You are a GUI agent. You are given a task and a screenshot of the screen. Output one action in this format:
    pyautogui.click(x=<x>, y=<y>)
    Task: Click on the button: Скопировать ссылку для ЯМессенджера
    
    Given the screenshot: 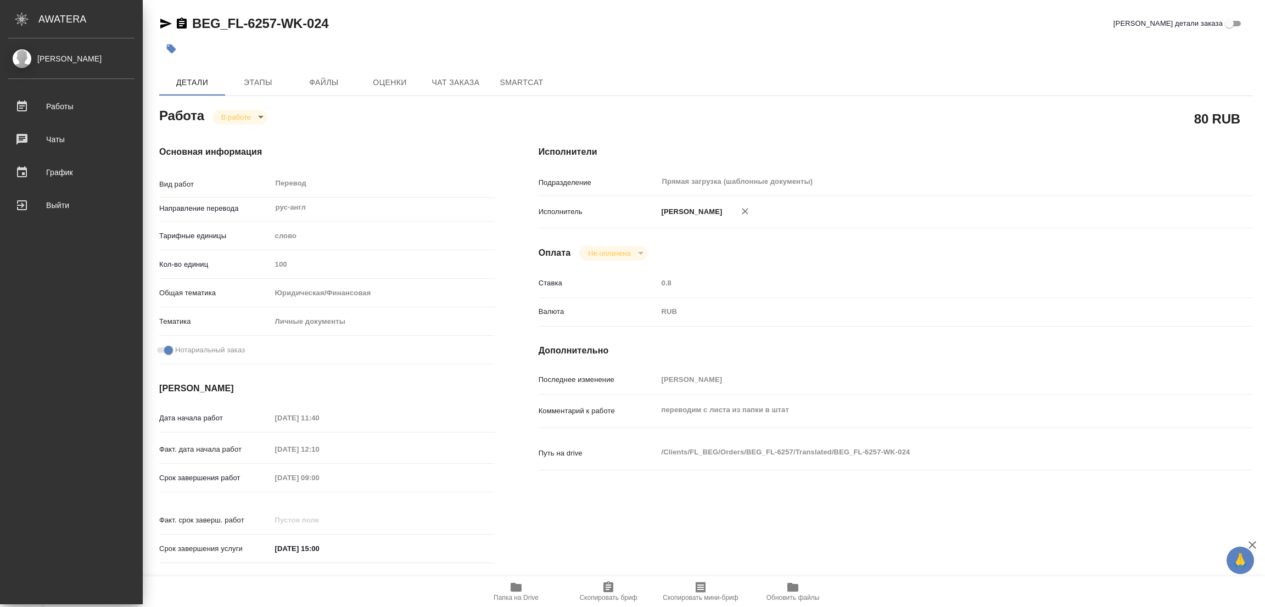 What is the action you would take?
    pyautogui.click(x=166, y=24)
    